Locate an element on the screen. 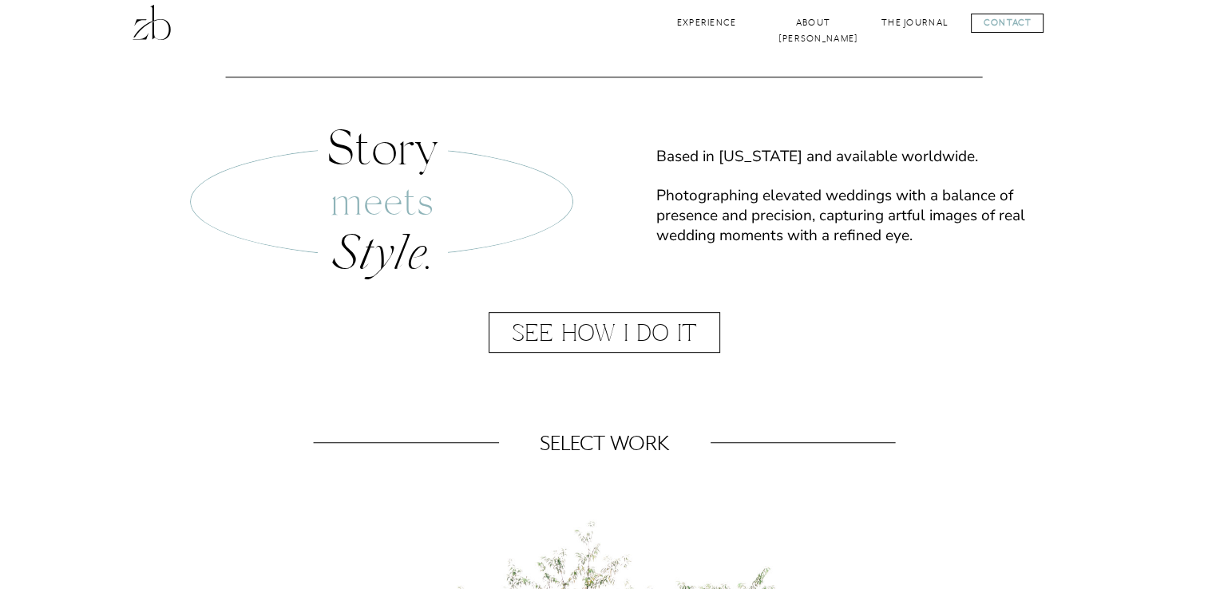  p: Style. is located at coordinates (382, 255).